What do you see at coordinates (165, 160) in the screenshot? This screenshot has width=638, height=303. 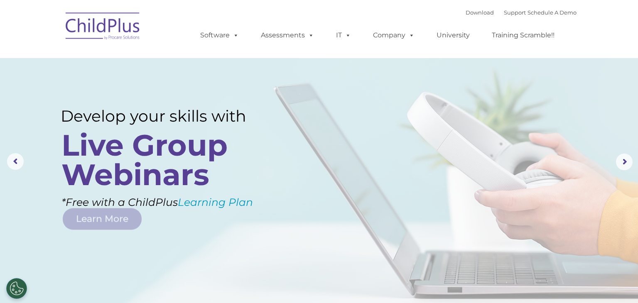 I see `rs-layer: Live Group Webinars` at bounding box center [165, 160].